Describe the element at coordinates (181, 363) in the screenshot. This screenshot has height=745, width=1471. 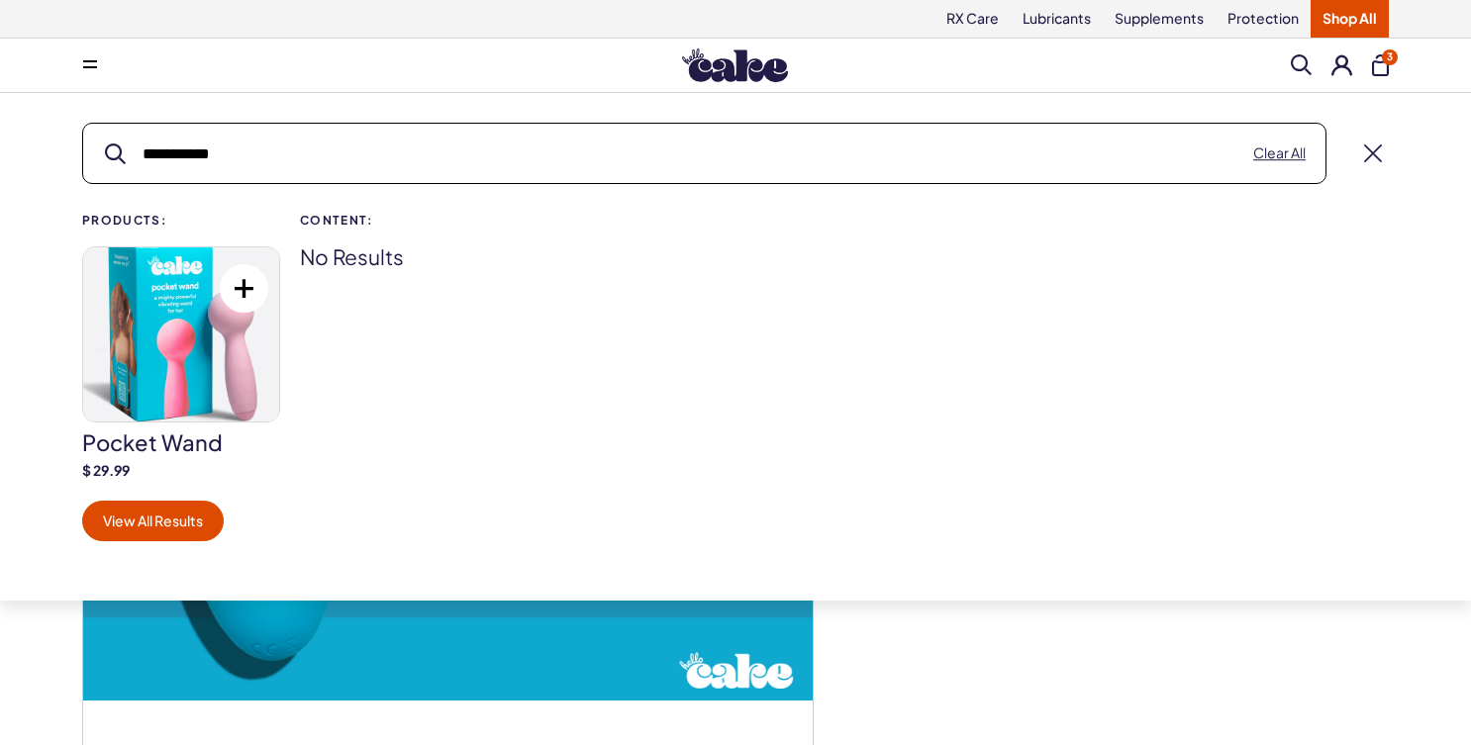
I see `a: pocket wand pocket wand $ 29.99` at that location.